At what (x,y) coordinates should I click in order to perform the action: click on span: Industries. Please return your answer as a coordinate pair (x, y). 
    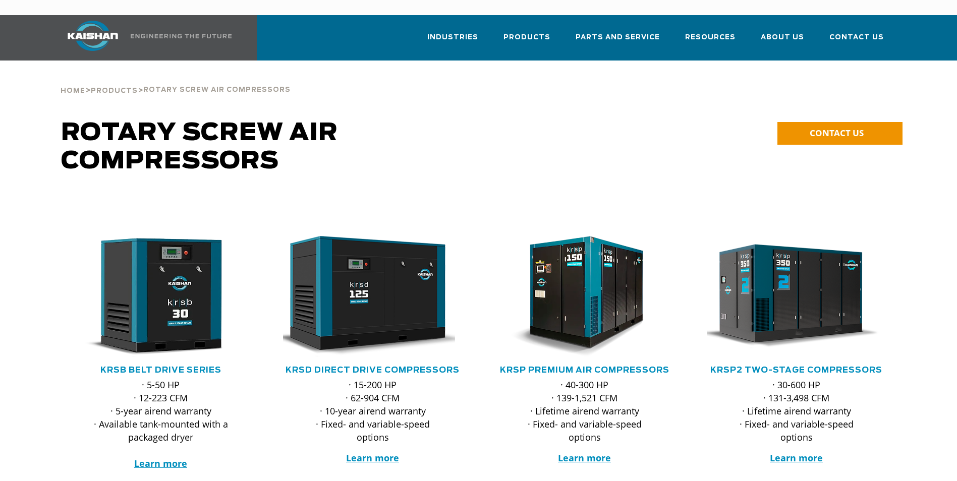
    Looking at the image, I should click on (453, 37).